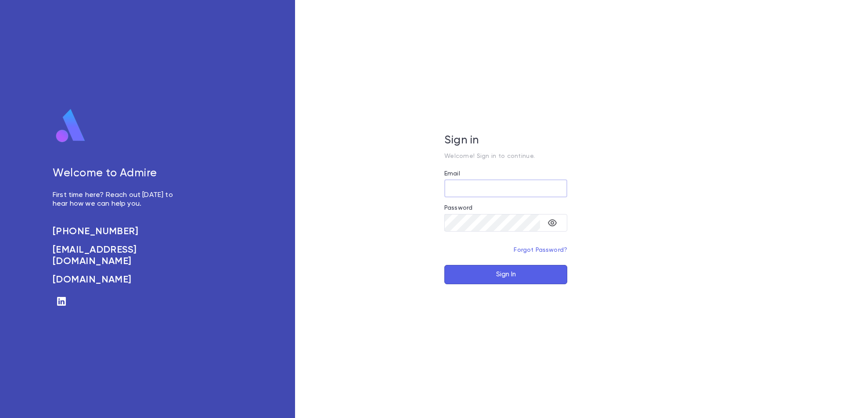 This screenshot has width=843, height=418. What do you see at coordinates (506, 141) in the screenshot?
I see `h5: Sign in` at bounding box center [506, 141].